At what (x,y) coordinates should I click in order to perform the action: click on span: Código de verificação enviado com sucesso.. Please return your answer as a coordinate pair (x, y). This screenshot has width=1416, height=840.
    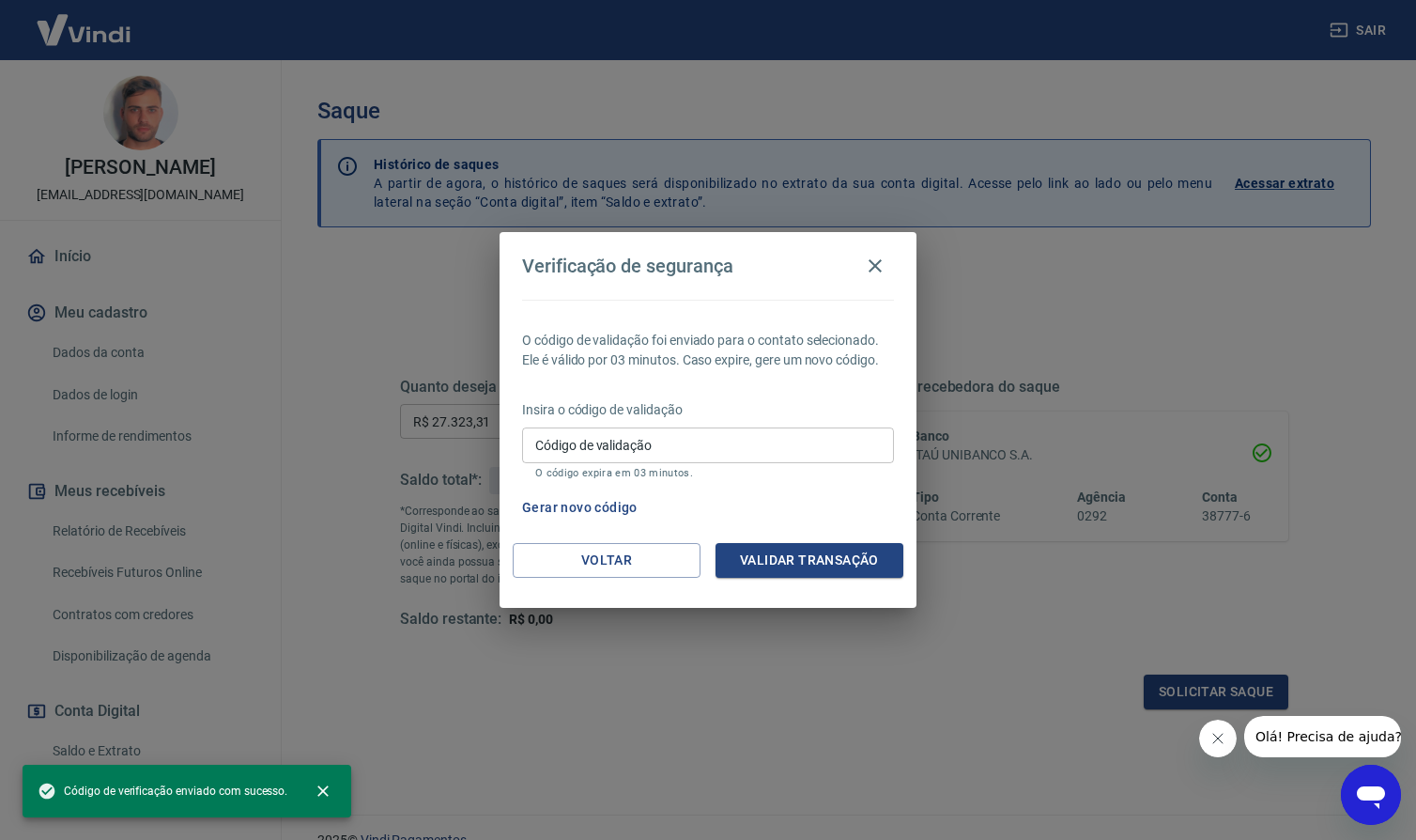
    Looking at the image, I should click on (162, 791).